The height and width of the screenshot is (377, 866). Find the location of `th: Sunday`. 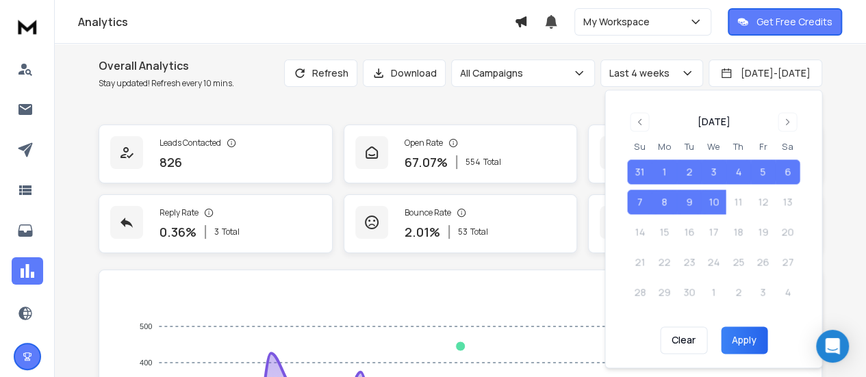

th: Sunday is located at coordinates (639, 146).